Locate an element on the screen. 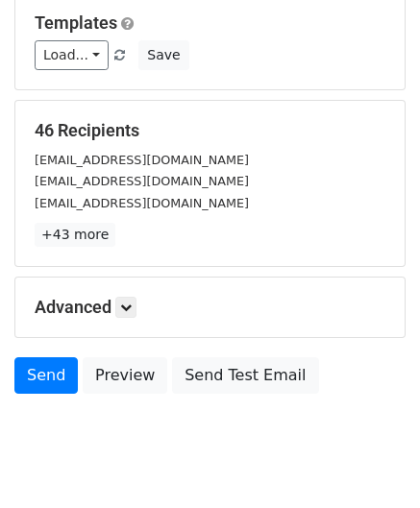 Image resolution: width=420 pixels, height=508 pixels. a: Preview is located at coordinates (125, 375).